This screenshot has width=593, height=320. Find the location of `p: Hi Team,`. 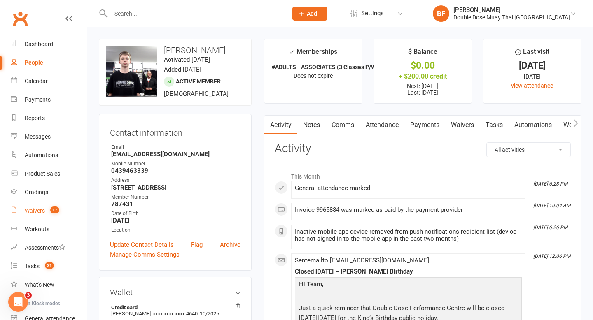

p: Hi Team, is located at coordinates (408, 285).